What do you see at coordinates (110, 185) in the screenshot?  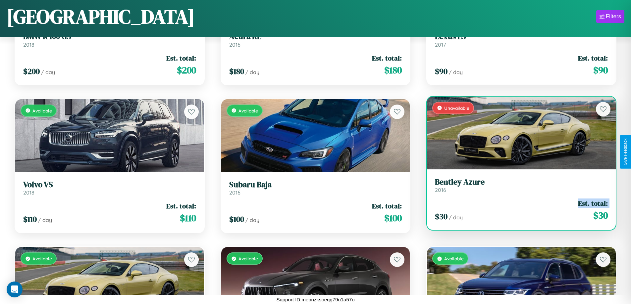 I see `h3: Volvo VS` at bounding box center [110, 185].